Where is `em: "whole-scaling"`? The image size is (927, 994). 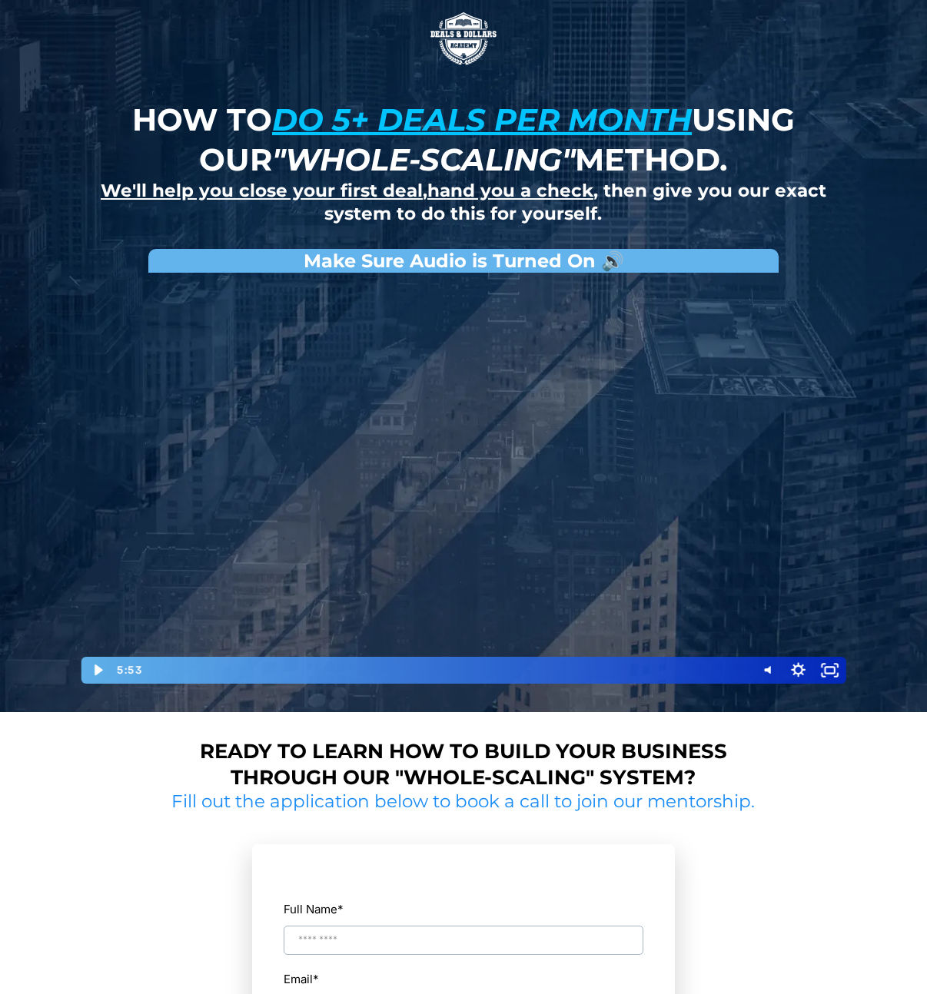 em: "whole-scaling" is located at coordinates (423, 159).